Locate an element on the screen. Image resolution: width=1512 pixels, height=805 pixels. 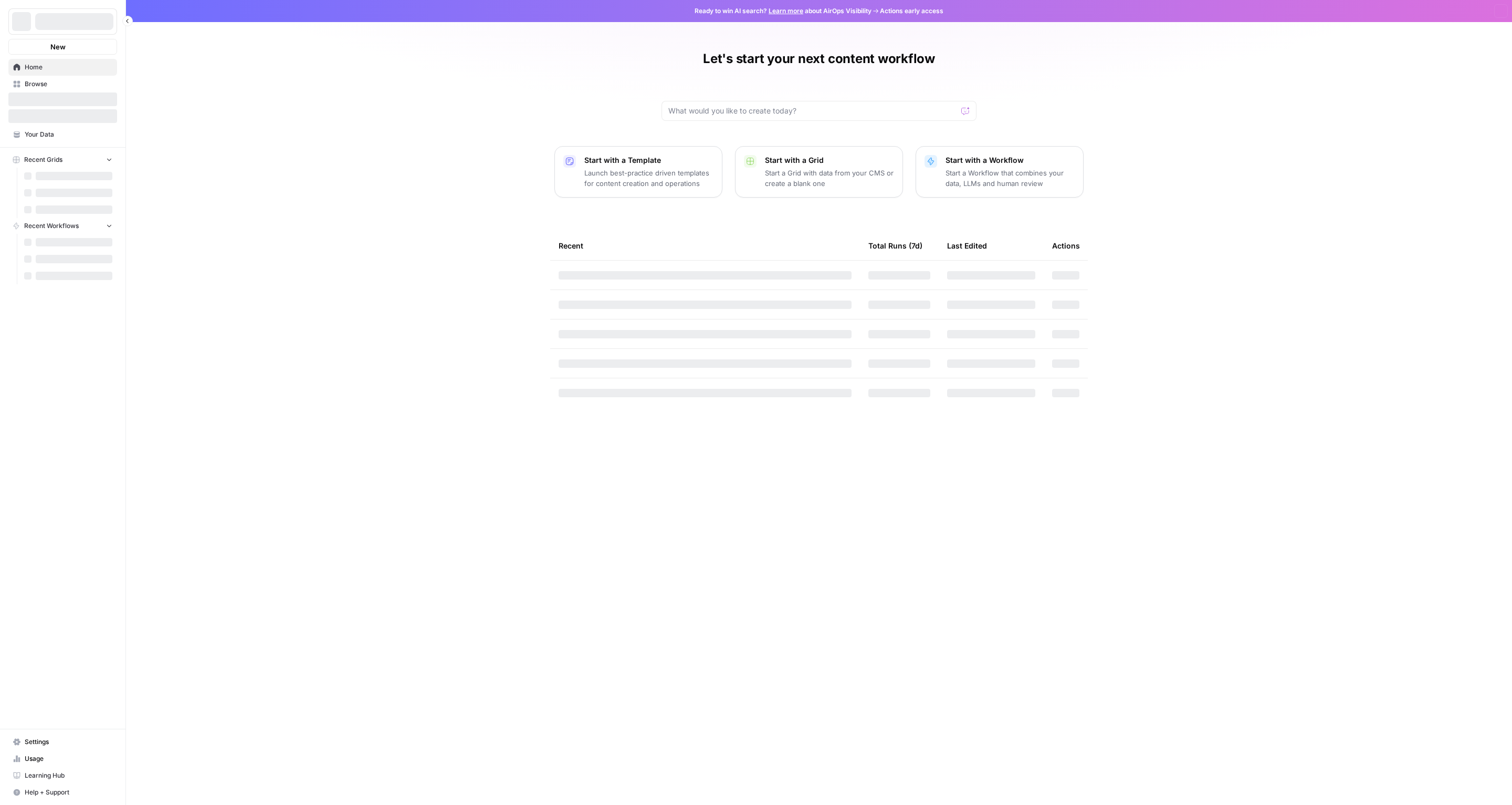
button: Help + Support is located at coordinates (63, 792).